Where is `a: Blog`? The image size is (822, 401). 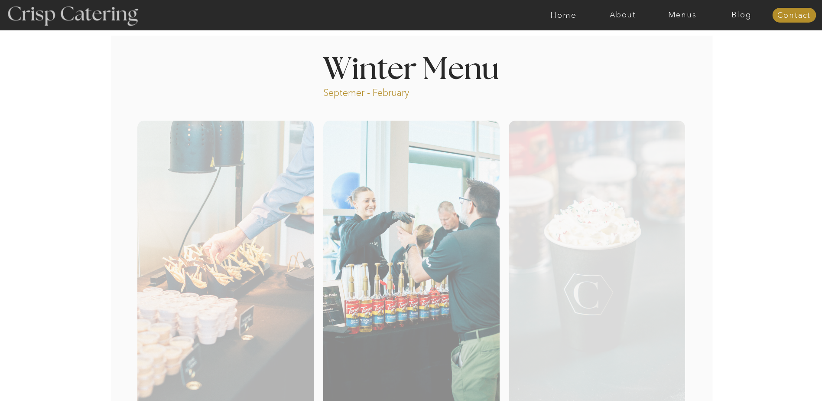
a: Blog is located at coordinates (742, 15).